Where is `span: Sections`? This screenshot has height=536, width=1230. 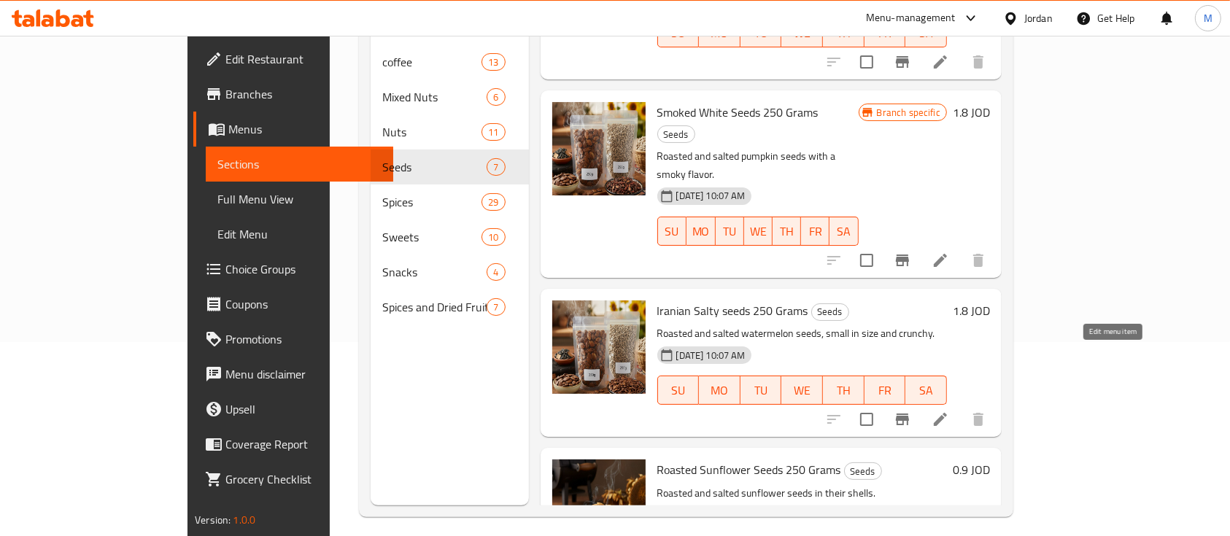 span: Sections is located at coordinates (299, 164).